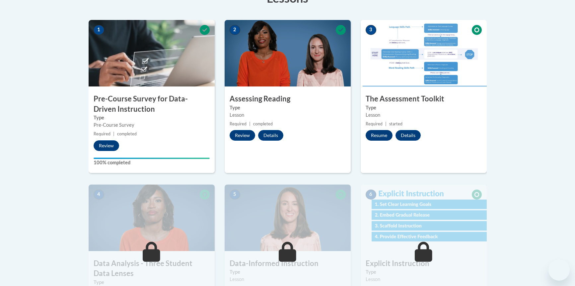  I want to click on span: 6, so click(371, 194).